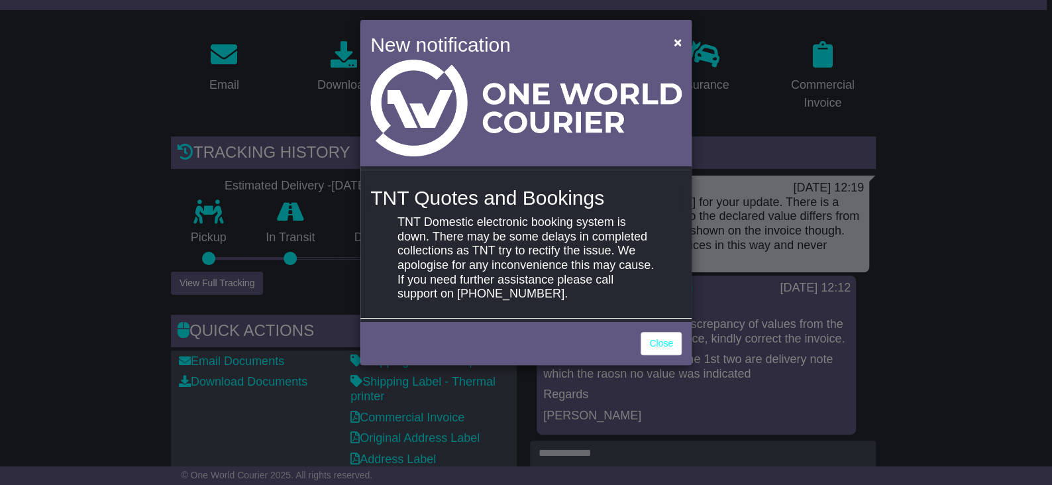  Describe the element at coordinates (512, 44) in the screenshot. I see `h4: New notification` at that location.